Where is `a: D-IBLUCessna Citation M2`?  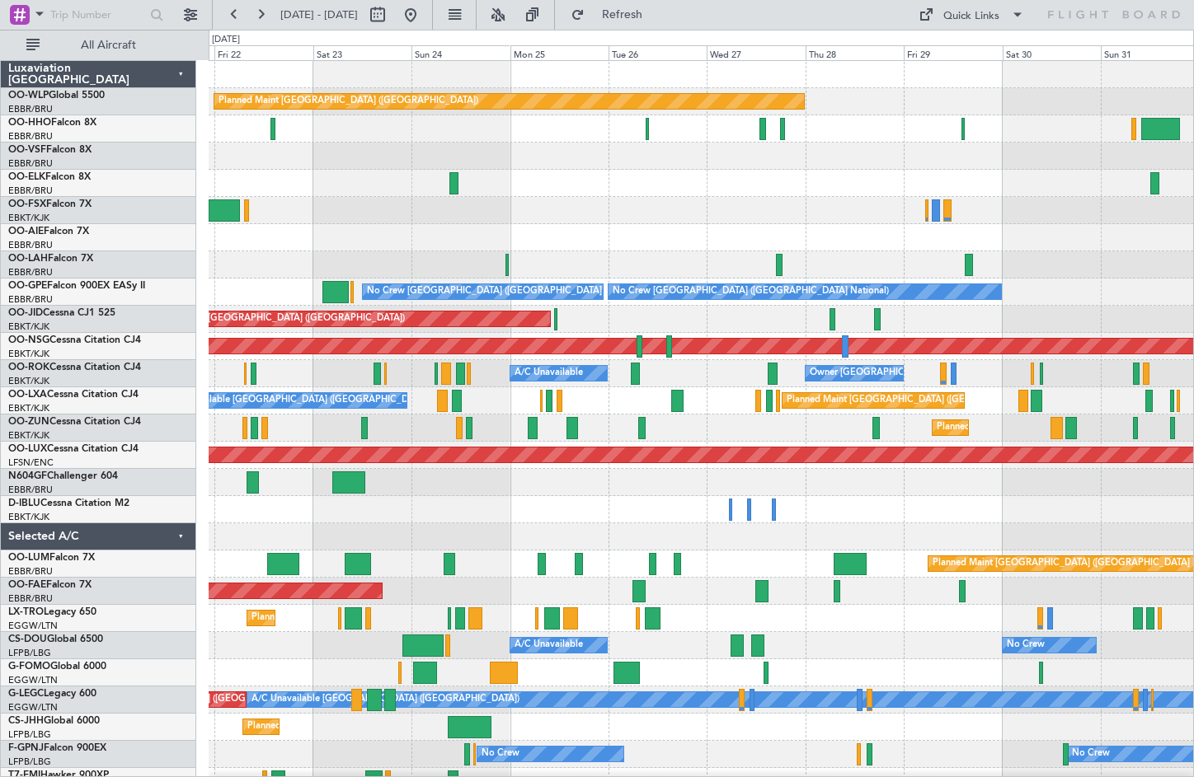
a: D-IBLUCessna Citation M2 is located at coordinates (68, 504).